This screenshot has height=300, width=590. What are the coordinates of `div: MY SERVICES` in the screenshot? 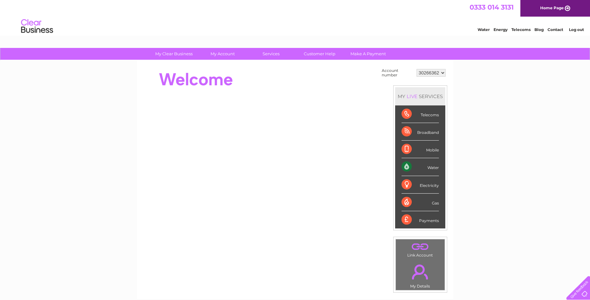 It's located at (420, 96).